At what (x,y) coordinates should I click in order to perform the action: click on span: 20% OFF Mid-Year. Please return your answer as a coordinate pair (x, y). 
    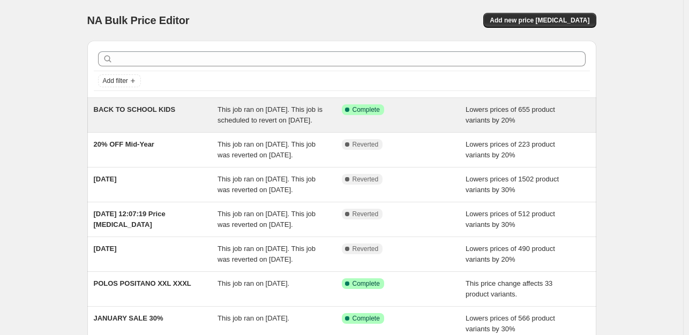
    Looking at the image, I should click on (124, 144).